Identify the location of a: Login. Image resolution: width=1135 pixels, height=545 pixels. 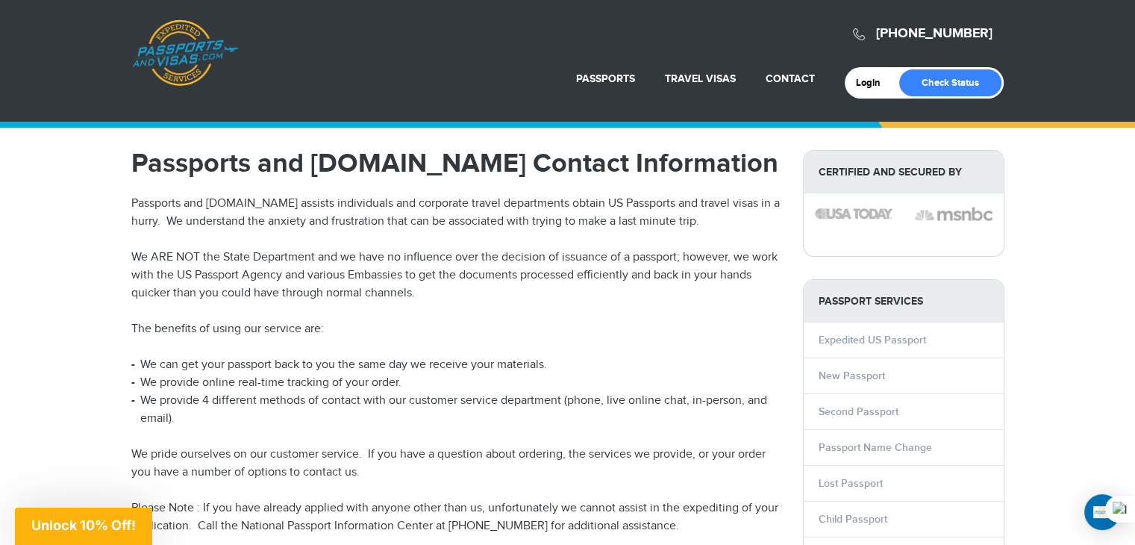
(873, 83).